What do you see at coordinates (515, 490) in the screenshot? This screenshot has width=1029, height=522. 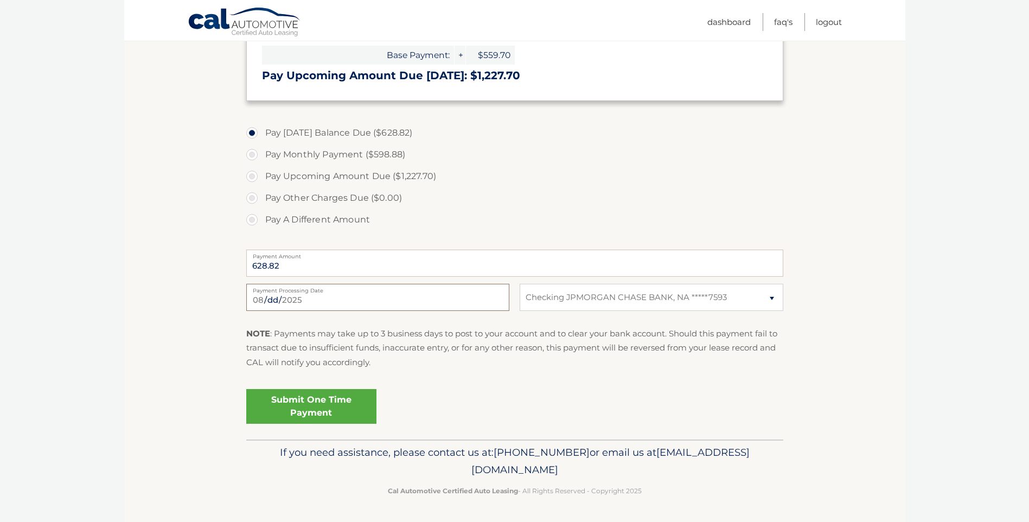 I see `p: - All Rights Reserved - Copyright 2025` at bounding box center [515, 490].